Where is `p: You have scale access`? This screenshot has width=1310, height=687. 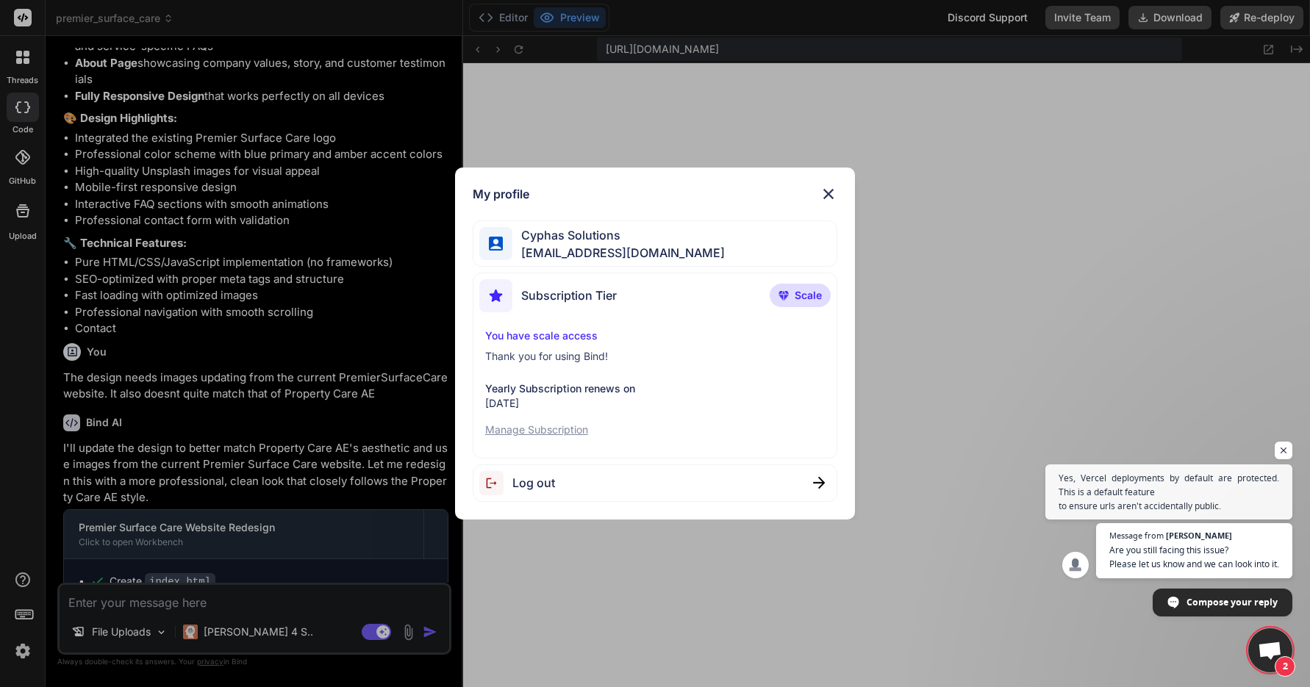
p: You have scale access is located at coordinates (655, 336).